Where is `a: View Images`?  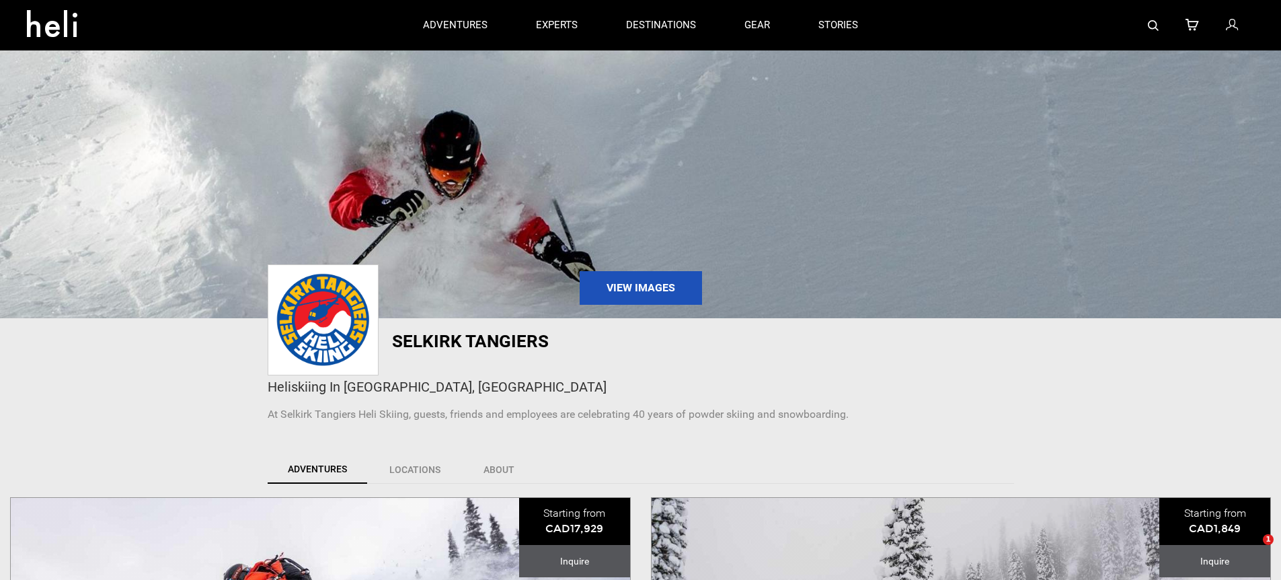
a: View Images is located at coordinates (641, 288).